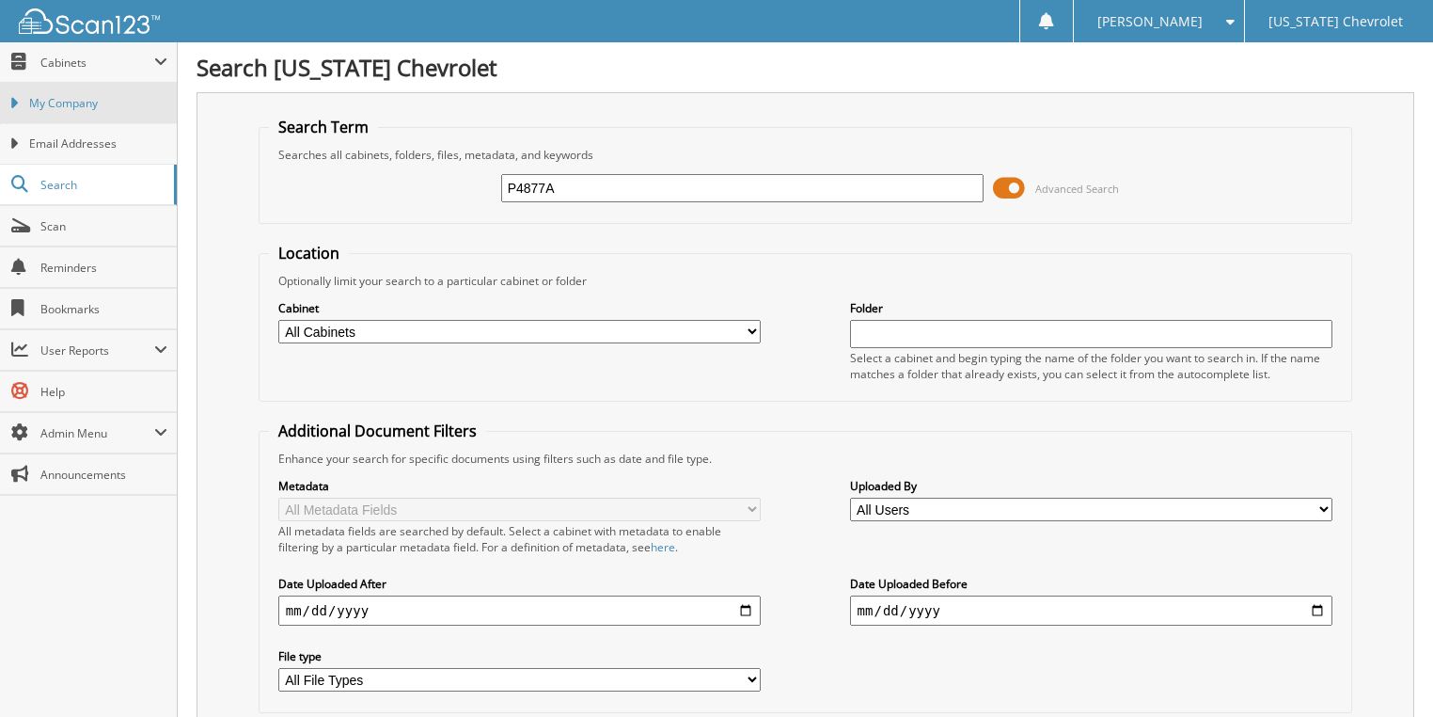 The width and height of the screenshot is (1433, 717). I want to click on label: Date Uploaded After, so click(520, 583).